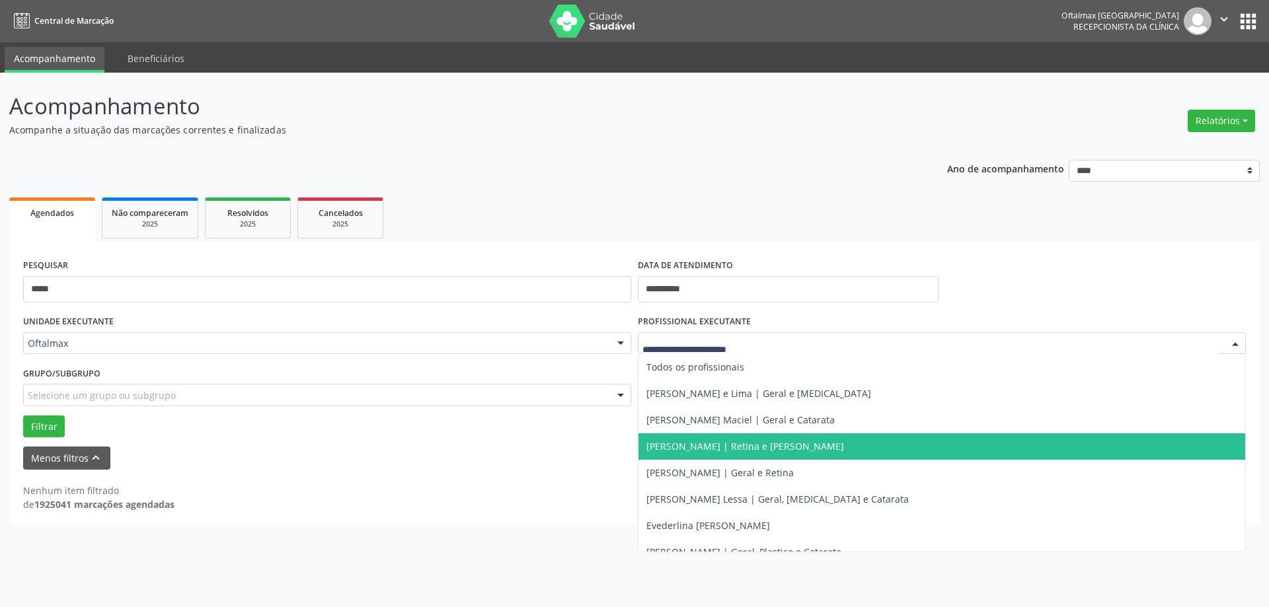 Image resolution: width=1269 pixels, height=607 pixels. I want to click on div: Nenhum item filtrado, so click(98, 490).